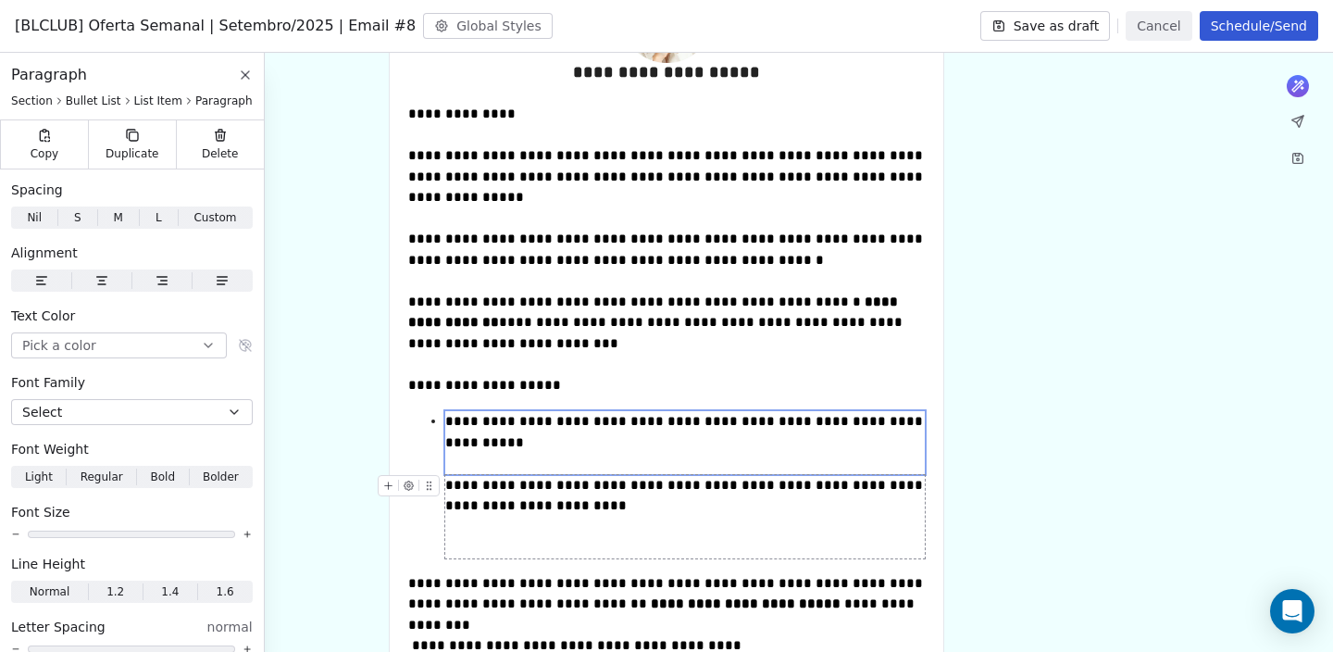 The width and height of the screenshot is (1333, 652). I want to click on button: Schedule/Send, so click(1259, 26).